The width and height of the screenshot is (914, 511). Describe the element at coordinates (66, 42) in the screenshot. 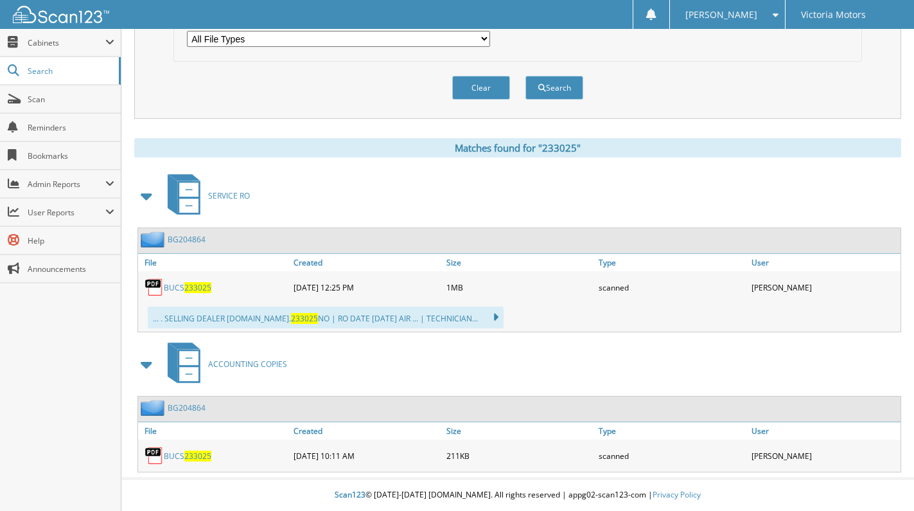

I see `span: Cabinets` at that location.